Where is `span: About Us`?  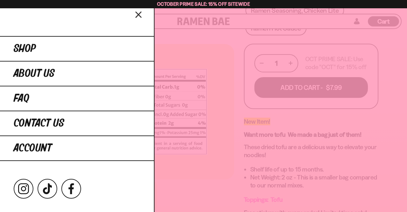
span: About Us is located at coordinates (34, 74).